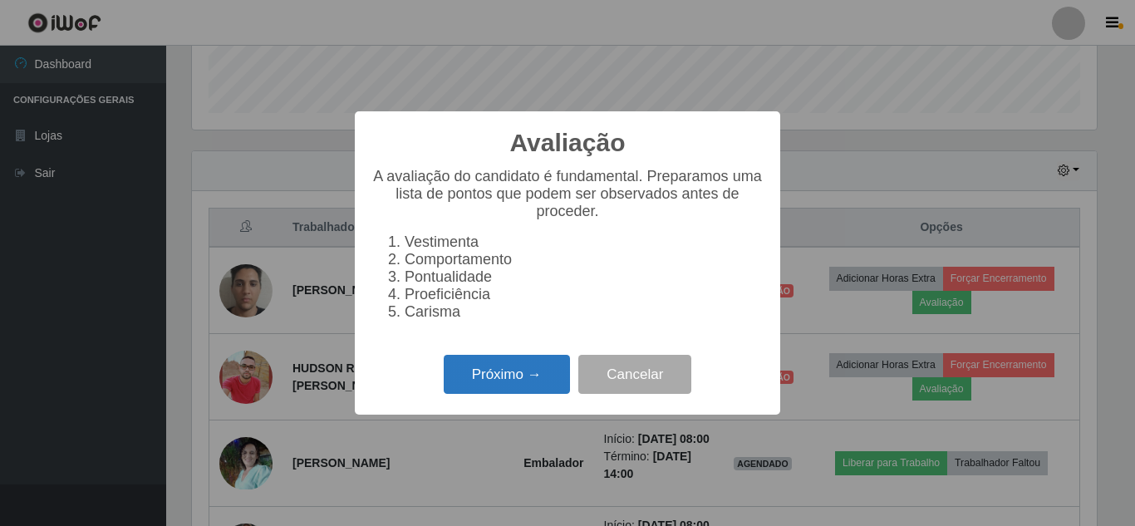  Describe the element at coordinates (584, 277) in the screenshot. I see `li: Pontualidade` at that location.